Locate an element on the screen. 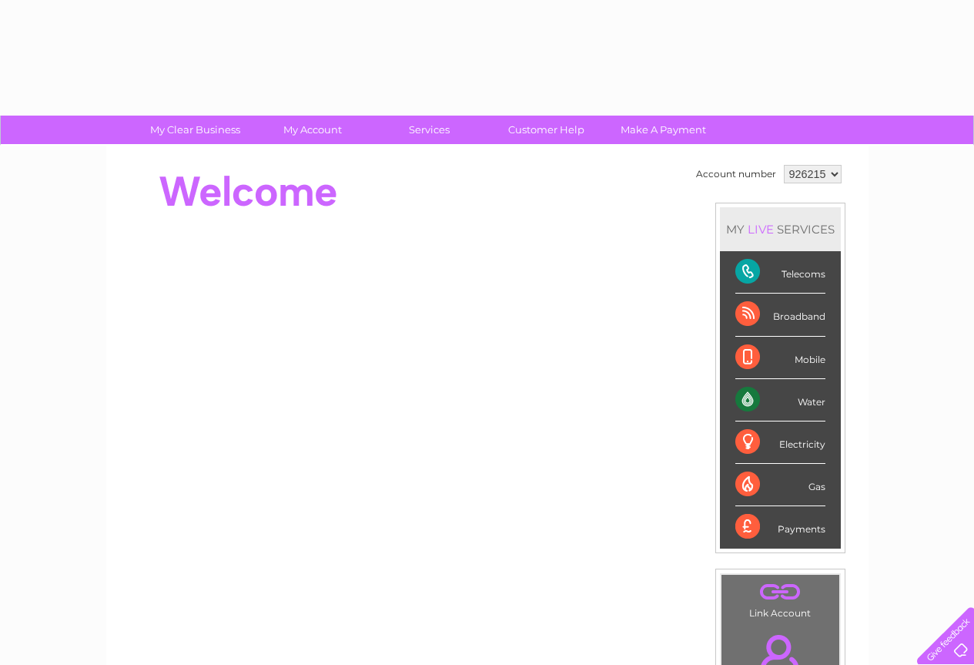 The image size is (974, 665). div: Gas is located at coordinates (780, 484).